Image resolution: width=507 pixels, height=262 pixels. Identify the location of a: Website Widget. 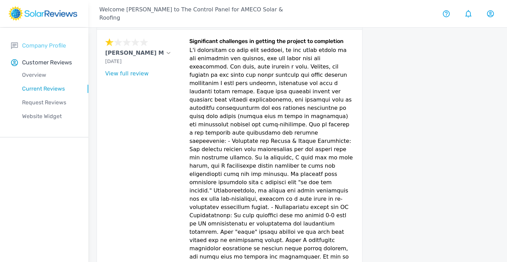
(50, 117).